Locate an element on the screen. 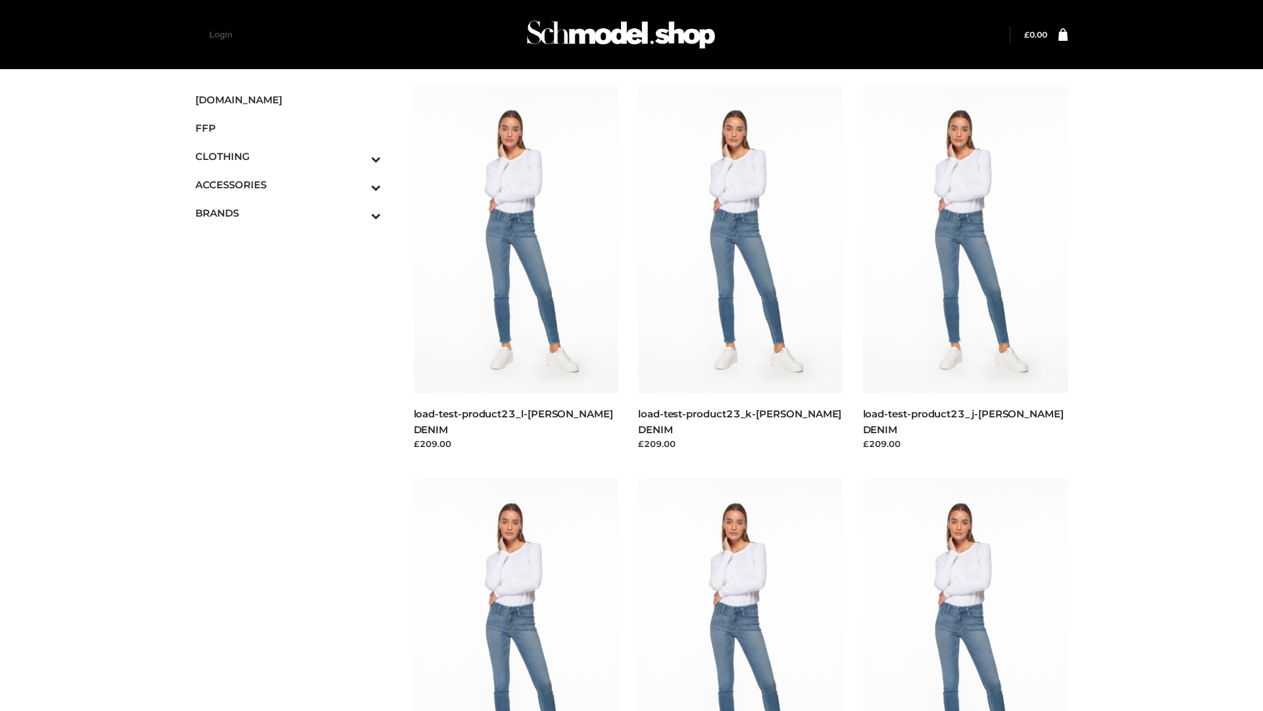 The width and height of the screenshot is (1263, 711). a: Schmodel Admin 964 is located at coordinates (621, 34).